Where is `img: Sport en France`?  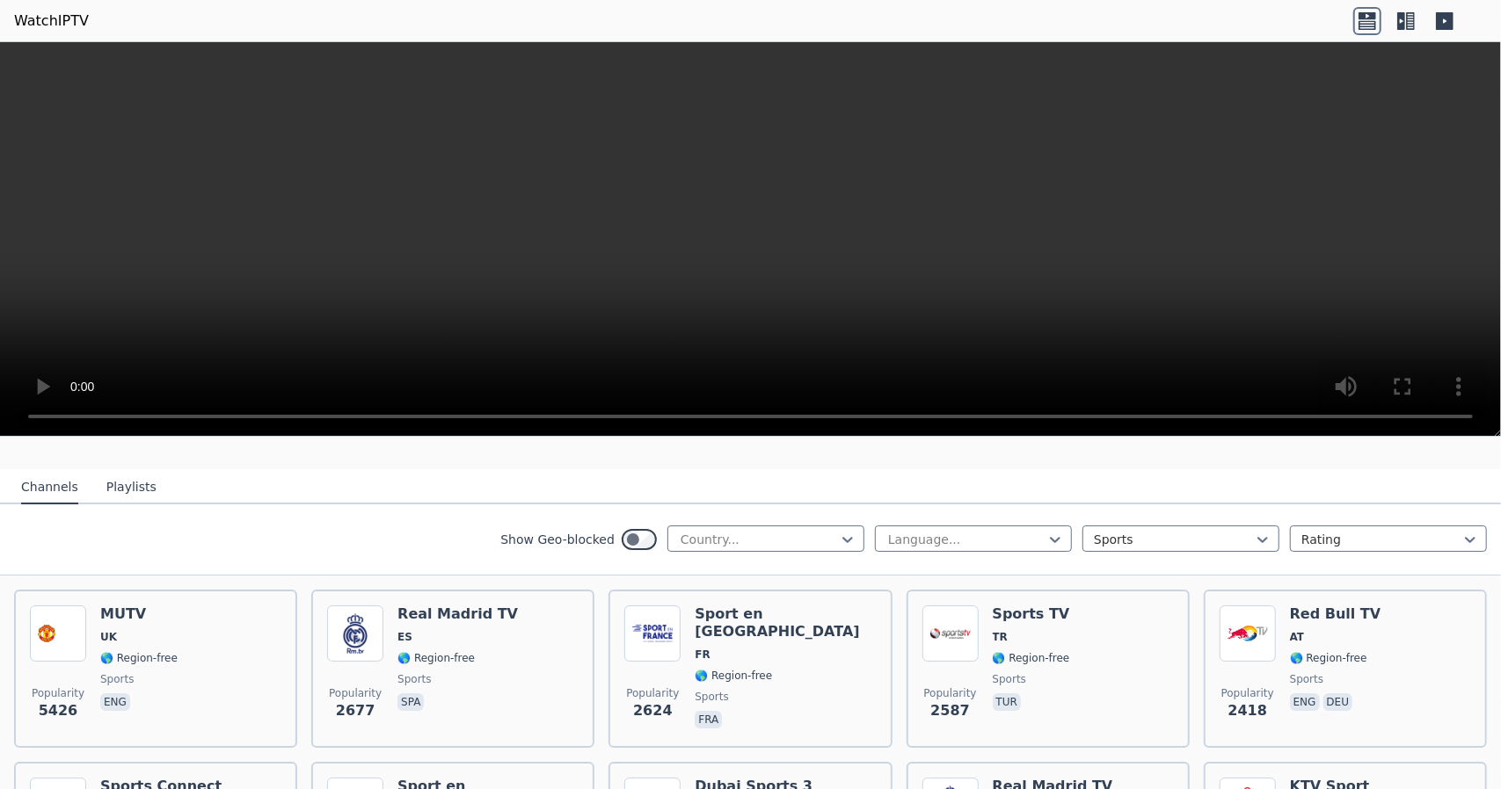 img: Sport en France is located at coordinates (652, 634).